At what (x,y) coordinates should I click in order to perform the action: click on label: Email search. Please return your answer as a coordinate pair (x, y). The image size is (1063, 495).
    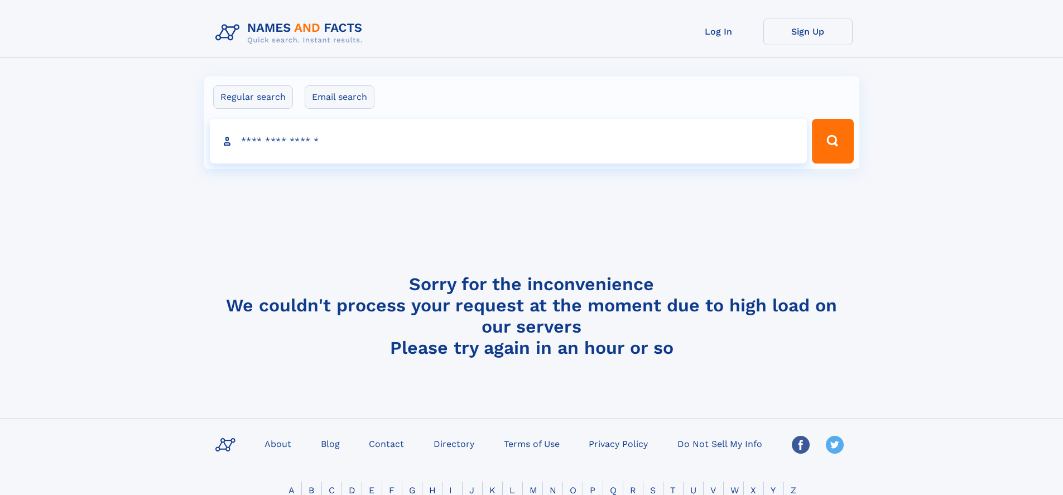
    Looking at the image, I should click on (339, 97).